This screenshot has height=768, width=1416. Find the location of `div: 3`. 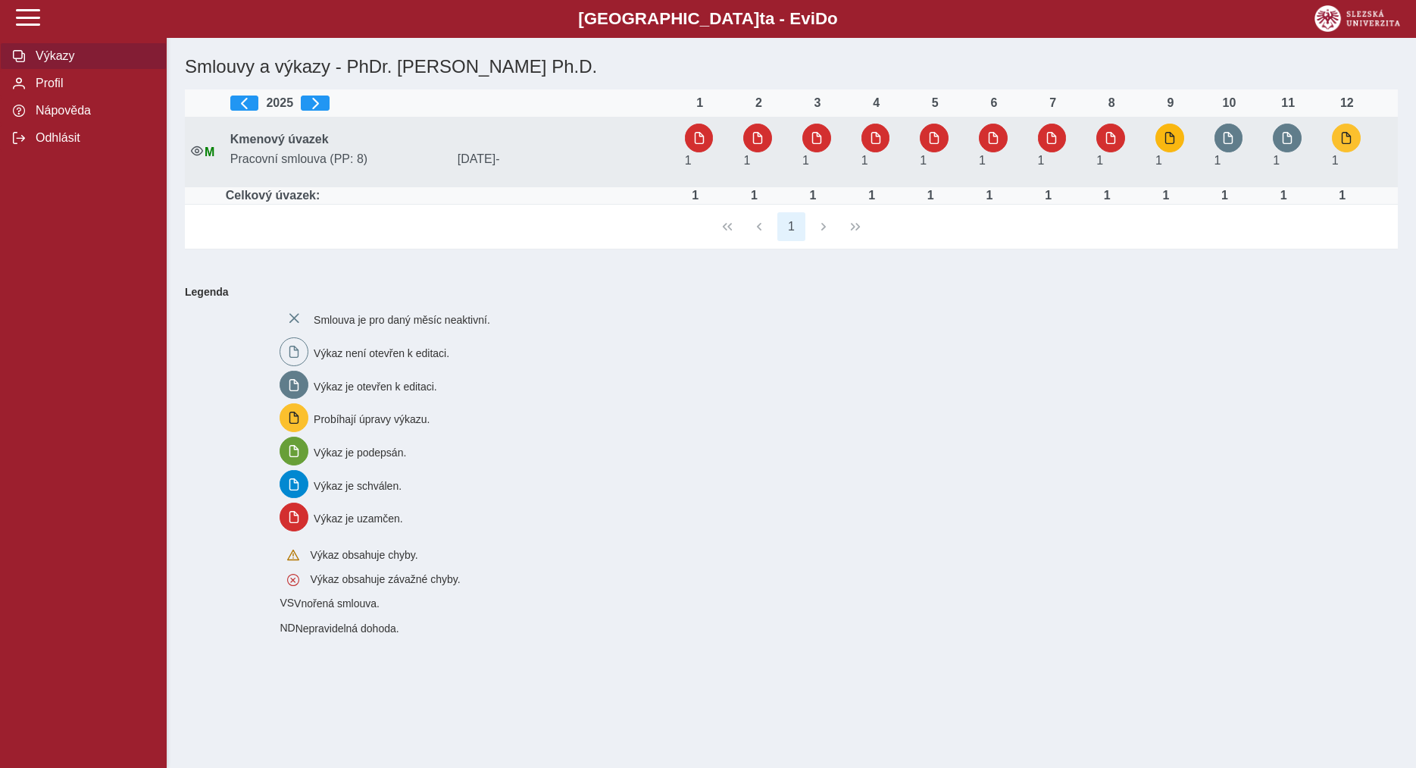

div: 3 is located at coordinates (818, 103).